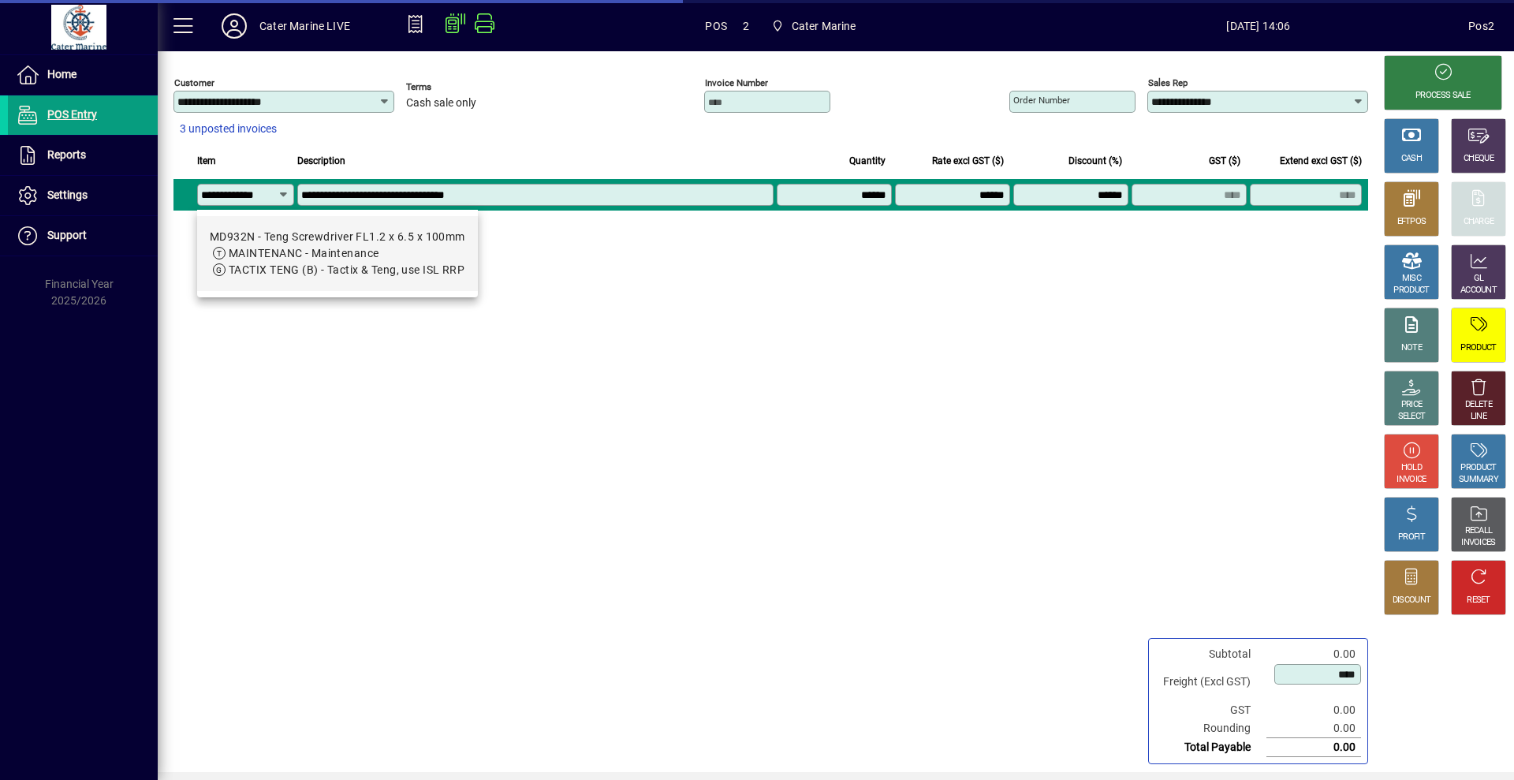  Describe the element at coordinates (453, 87) in the screenshot. I see `span: Terms` at that location.